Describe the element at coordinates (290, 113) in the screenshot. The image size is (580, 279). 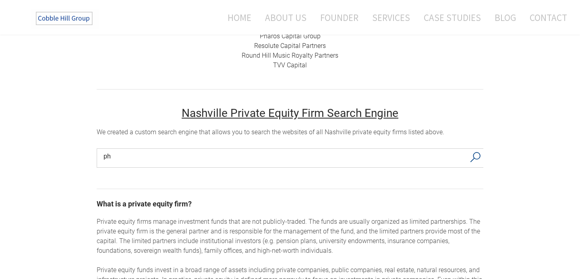
I see `u: Nashville Private Equity Firm Search Engine` at that location.